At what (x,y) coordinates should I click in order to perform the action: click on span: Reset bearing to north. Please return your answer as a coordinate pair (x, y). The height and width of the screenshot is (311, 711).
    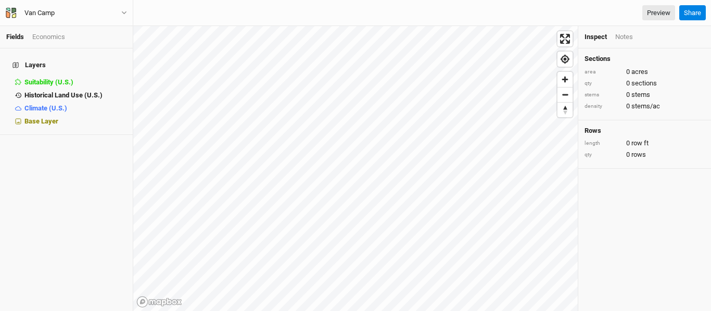
    Looking at the image, I should click on (564, 110).